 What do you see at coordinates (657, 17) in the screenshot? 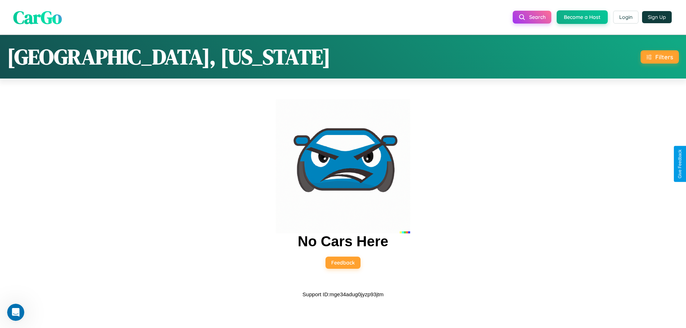
I see `button: Sign Up` at bounding box center [657, 17].